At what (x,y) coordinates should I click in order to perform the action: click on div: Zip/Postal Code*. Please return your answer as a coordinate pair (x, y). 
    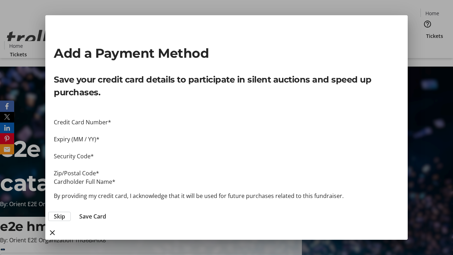
    Looking at the image, I should click on (226, 173).